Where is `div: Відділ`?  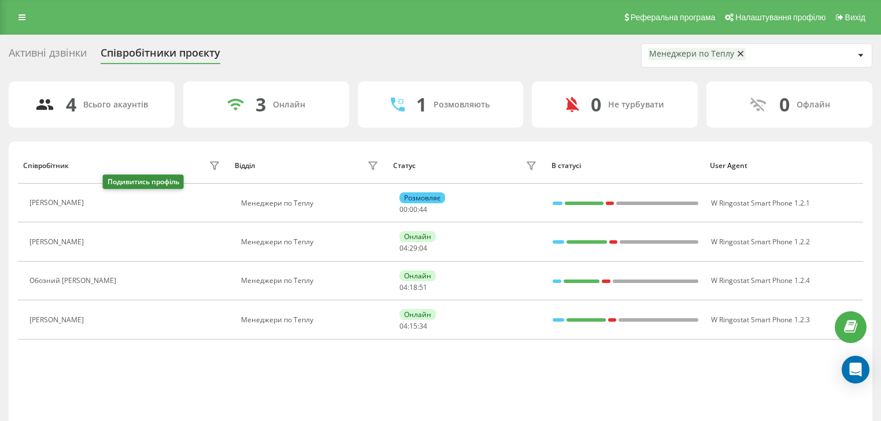
div: Відділ is located at coordinates (244, 166).